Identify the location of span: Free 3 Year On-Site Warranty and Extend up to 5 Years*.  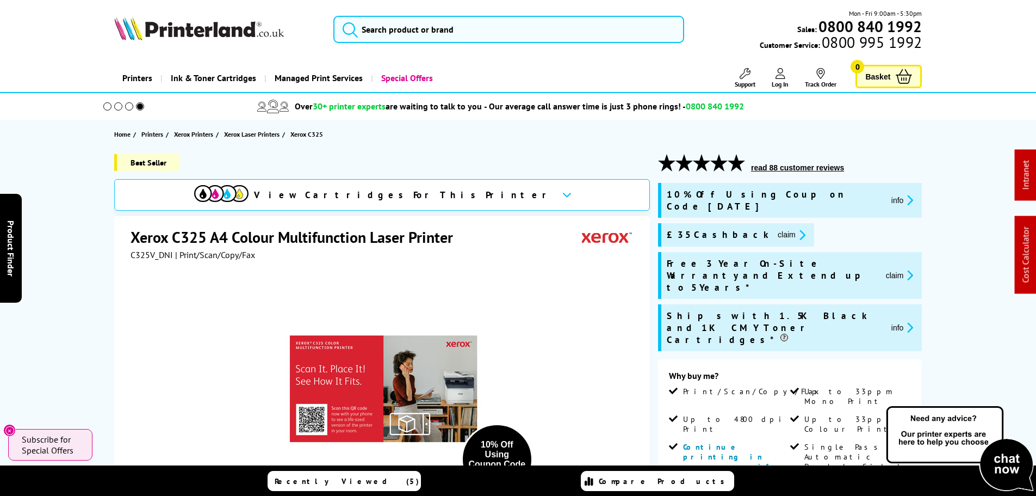
(772, 275).